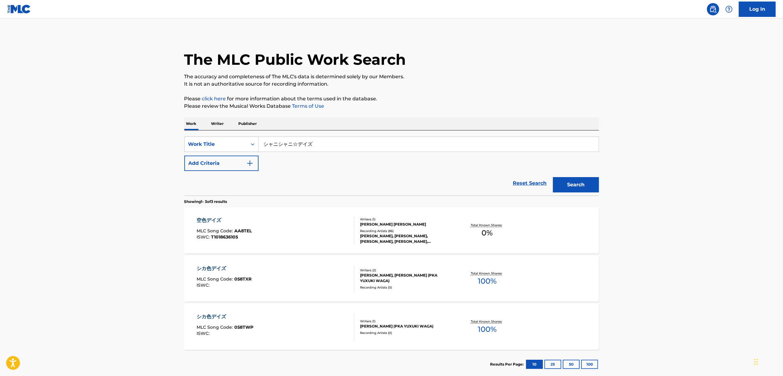  Describe the element at coordinates (191, 124) in the screenshot. I see `p: Work` at that location.